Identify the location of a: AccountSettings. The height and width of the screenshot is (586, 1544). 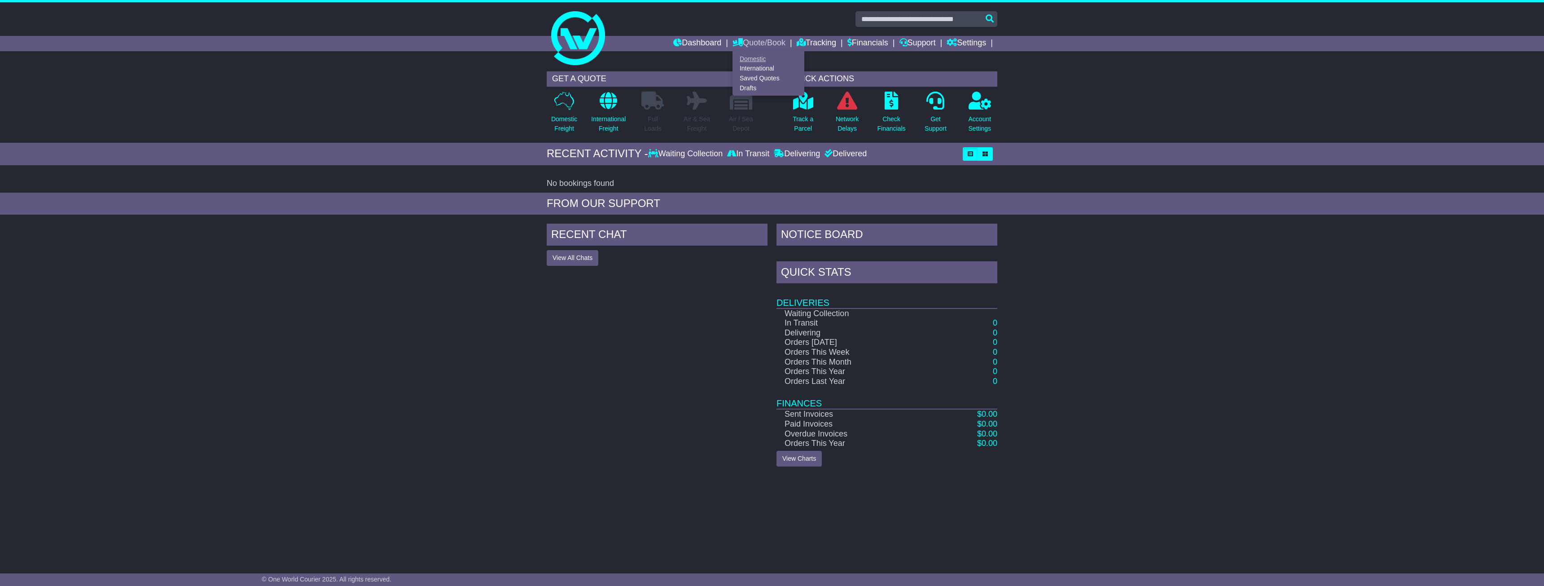
(980, 114).